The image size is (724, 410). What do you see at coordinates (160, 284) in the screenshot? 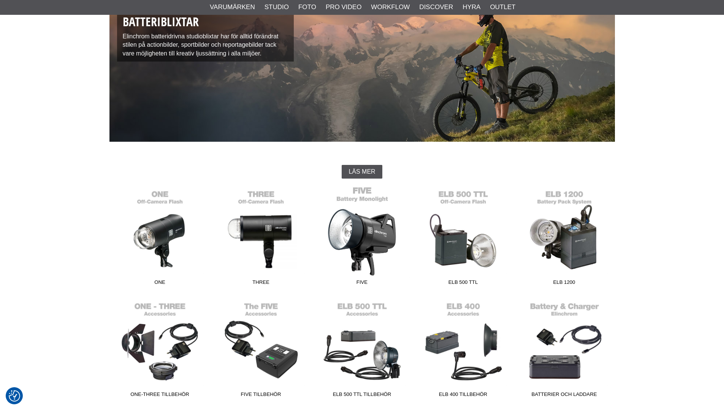
I see `span: ONE` at bounding box center [160, 284].